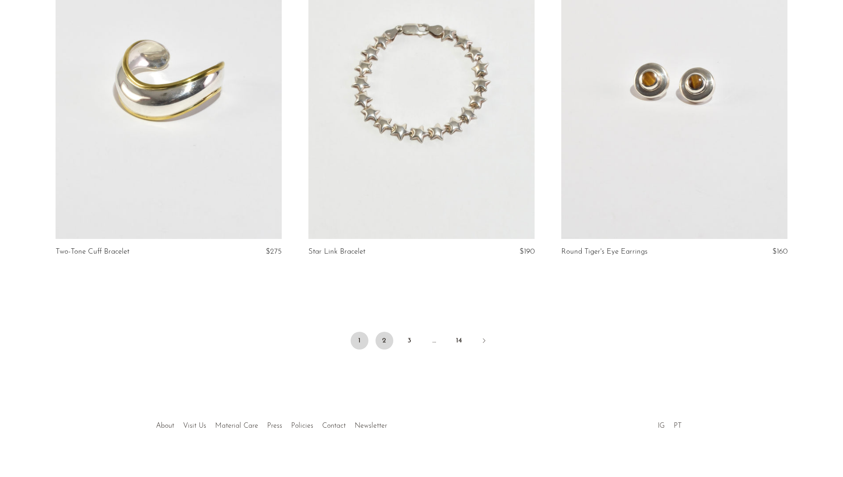 This screenshot has width=843, height=477. What do you see at coordinates (527, 251) in the screenshot?
I see `span: $190` at bounding box center [527, 251].